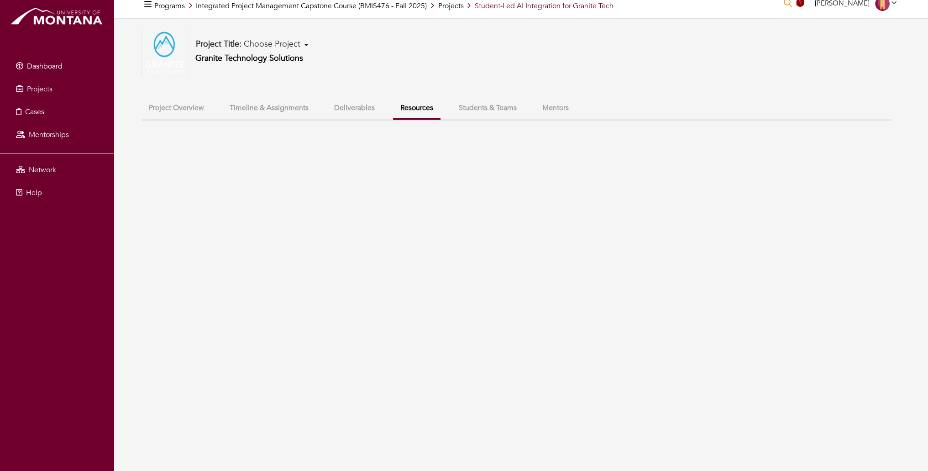 The image size is (928, 471). What do you see at coordinates (249, 58) in the screenshot?
I see `a: Granite Technology Solutions` at bounding box center [249, 58].